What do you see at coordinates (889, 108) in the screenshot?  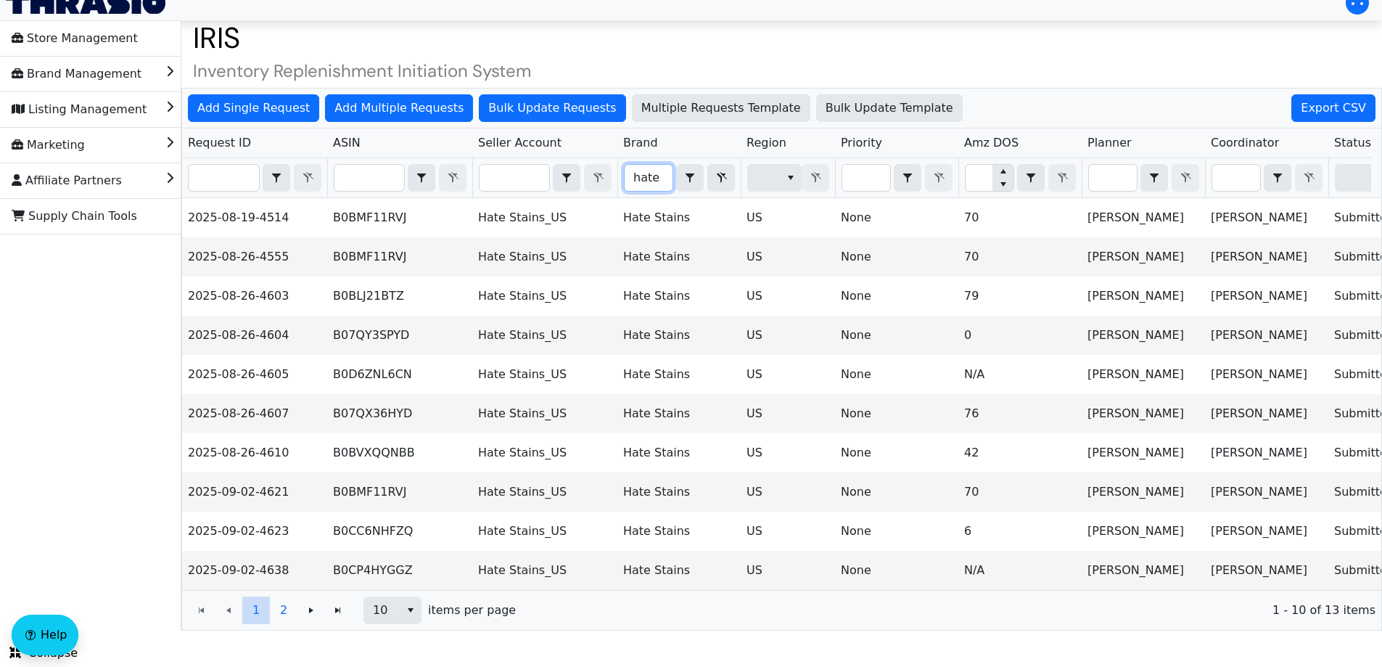 I see `span: Bulk Update Template` at bounding box center [889, 108].